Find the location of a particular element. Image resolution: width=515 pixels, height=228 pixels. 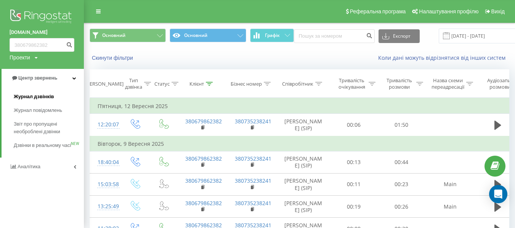

td: 00:11 is located at coordinates (354, 184).